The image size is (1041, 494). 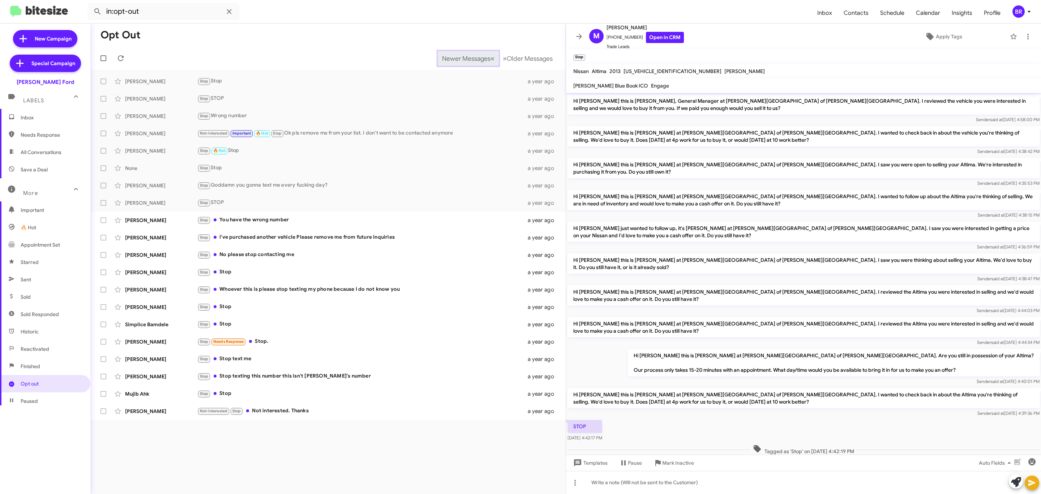 I want to click on span: Appointment Set, so click(x=40, y=245).